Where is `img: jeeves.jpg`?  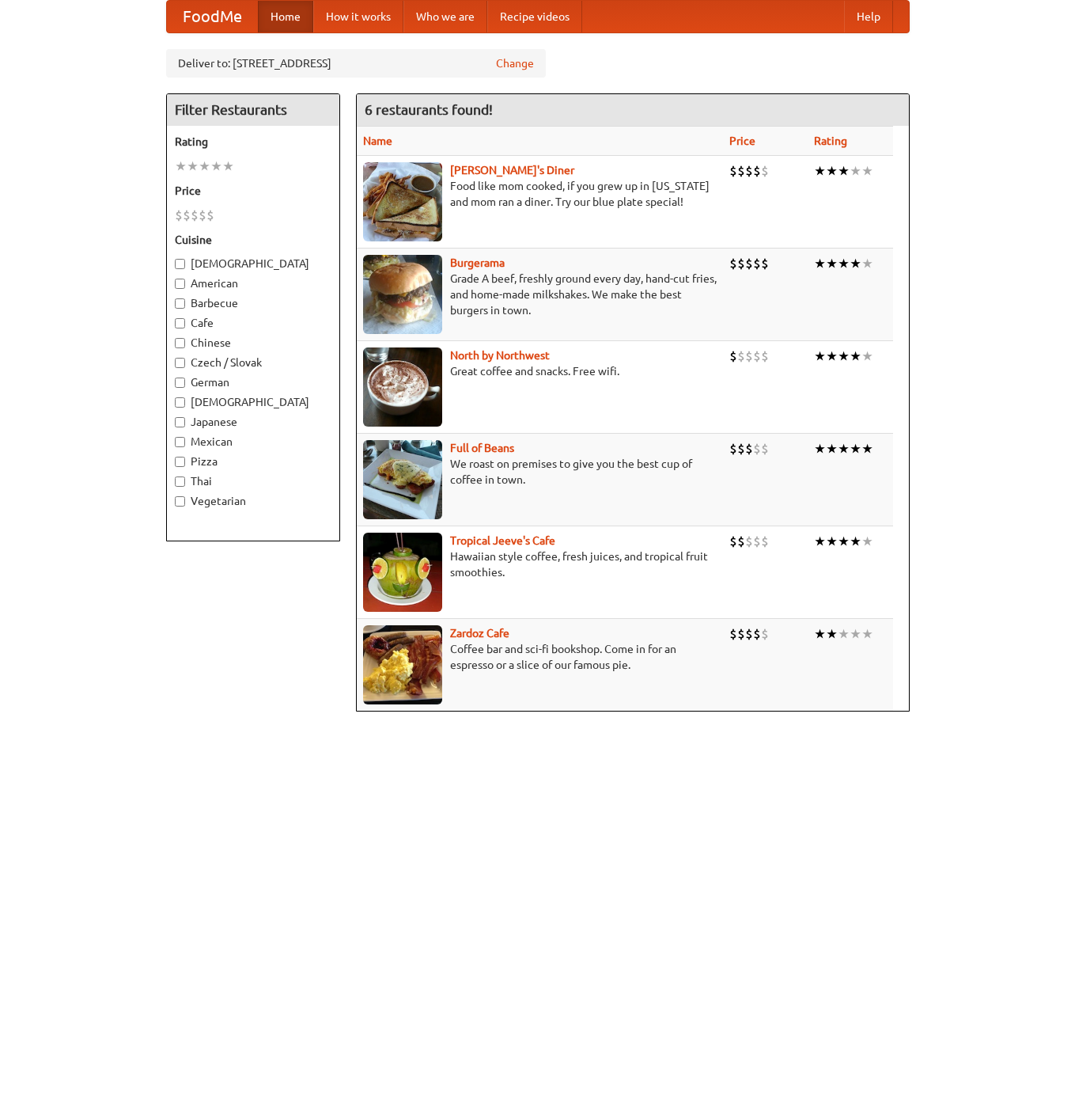 img: jeeves.jpg is located at coordinates (403, 572).